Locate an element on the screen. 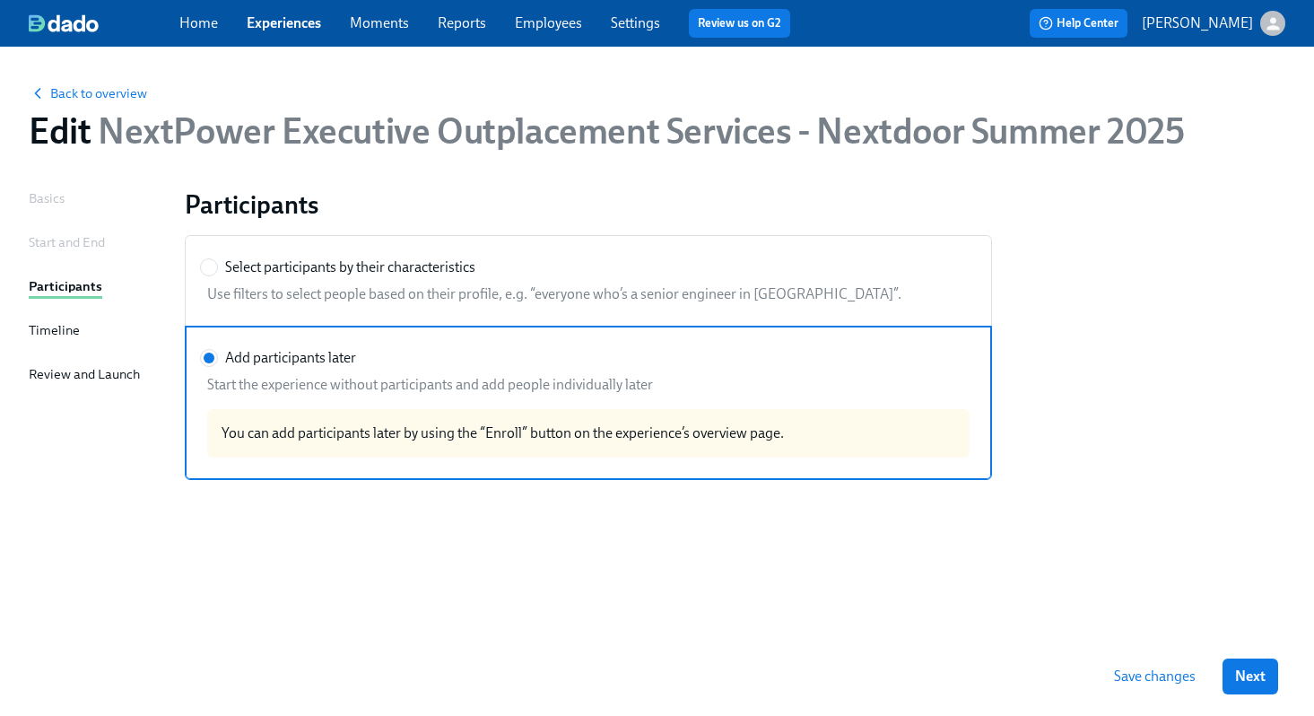 This screenshot has height=716, width=1314. button: Review us on G2 is located at coordinates (739, 23).